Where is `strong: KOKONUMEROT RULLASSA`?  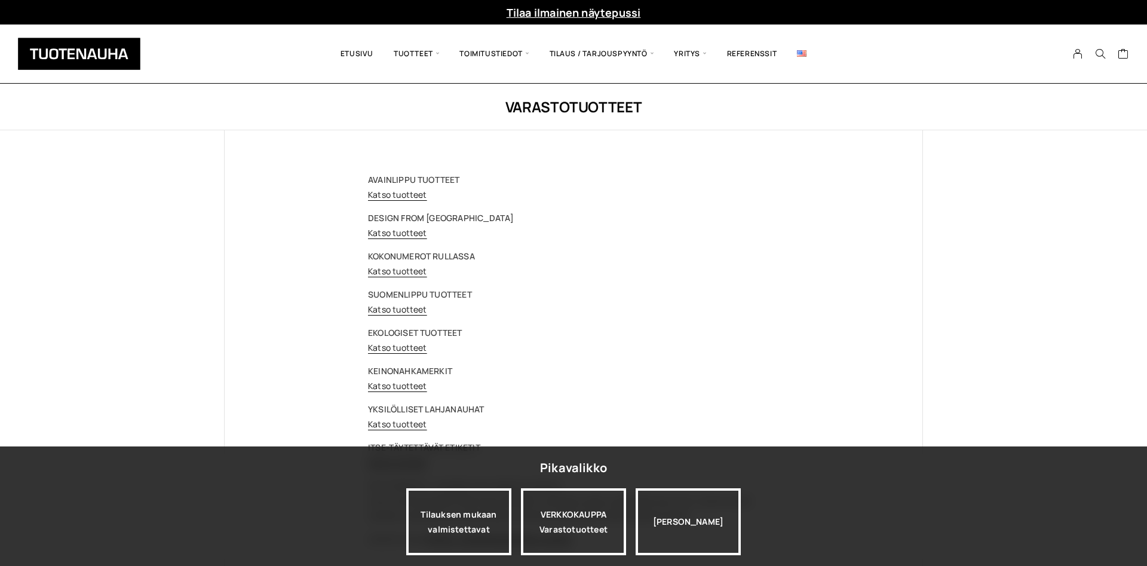
strong: KOKONUMEROT RULLASSA is located at coordinates (421, 256).